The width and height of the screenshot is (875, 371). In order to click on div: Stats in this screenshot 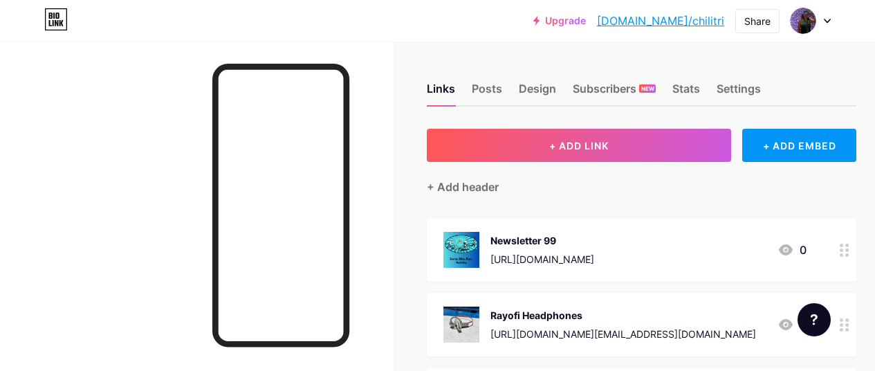, I will do `click(686, 93)`.